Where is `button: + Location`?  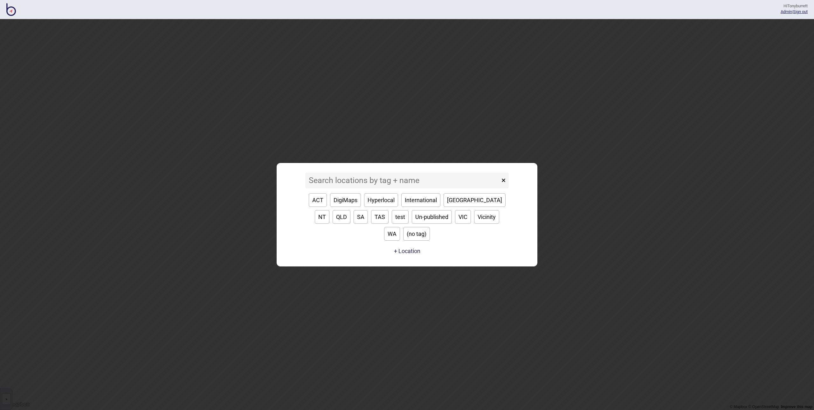
button: + Location is located at coordinates (407, 251).